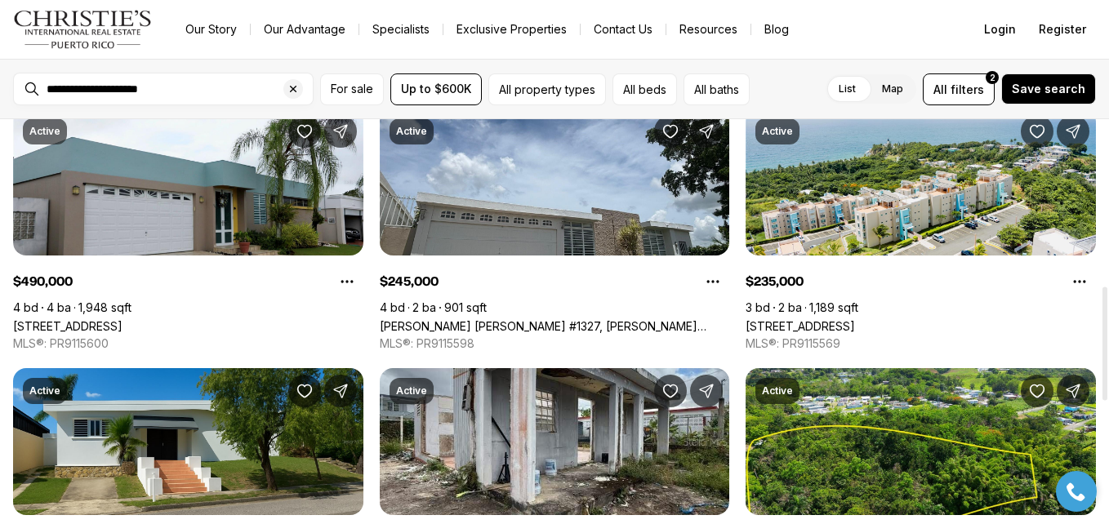 The width and height of the screenshot is (1109, 524). What do you see at coordinates (777, 29) in the screenshot?
I see `a: Blog` at bounding box center [777, 29].